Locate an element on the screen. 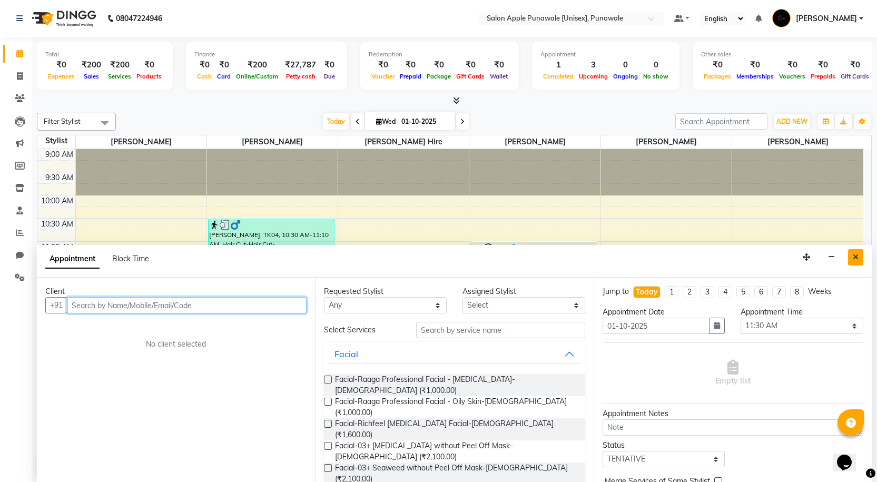  div: Status is located at coordinates (664, 445).